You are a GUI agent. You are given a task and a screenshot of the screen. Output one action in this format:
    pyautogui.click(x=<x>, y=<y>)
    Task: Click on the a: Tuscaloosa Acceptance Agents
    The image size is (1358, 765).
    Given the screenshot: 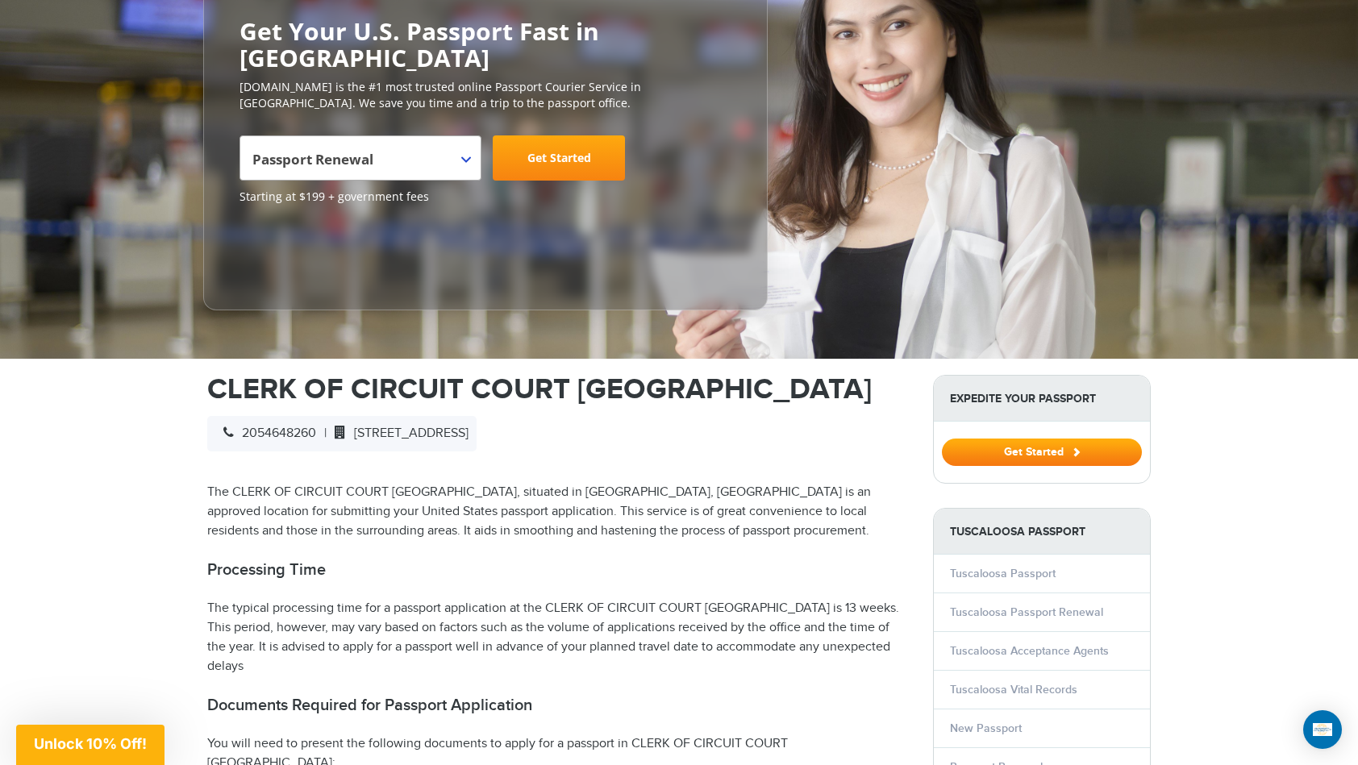 What is the action you would take?
    pyautogui.click(x=1029, y=651)
    